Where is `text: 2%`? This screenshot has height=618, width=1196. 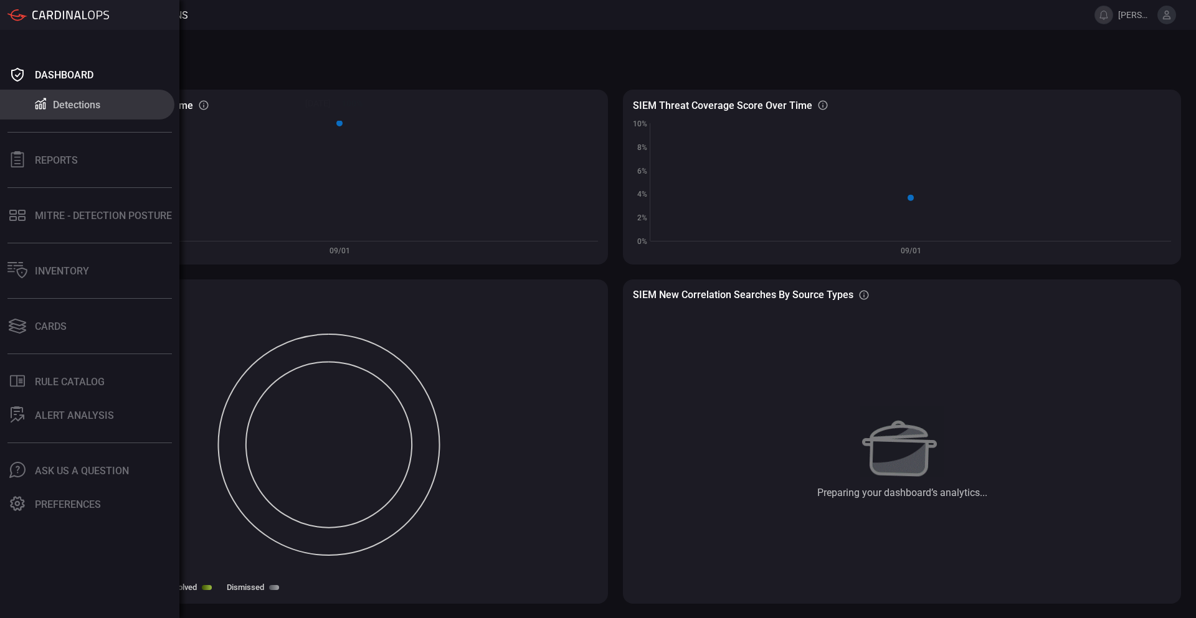
text: 2% is located at coordinates (642, 218).